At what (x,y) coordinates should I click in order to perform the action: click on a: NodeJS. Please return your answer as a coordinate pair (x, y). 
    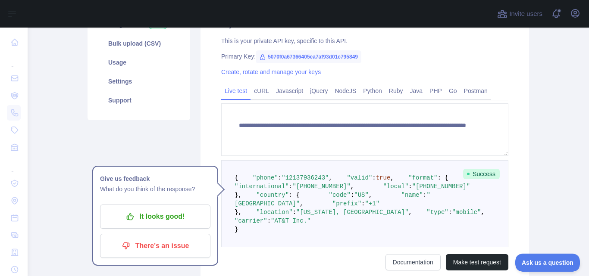
    Looking at the image, I should click on (345, 91).